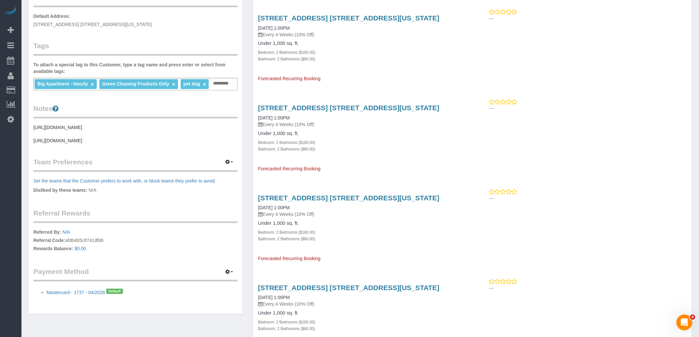 The image size is (699, 337). Describe the element at coordinates (135, 274) in the screenshot. I see `legend: Payment Method` at that location.